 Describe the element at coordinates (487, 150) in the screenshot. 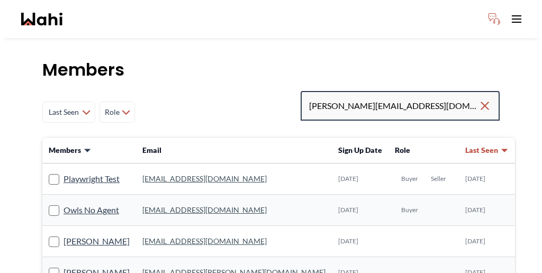

I see `button: Last Seen` at that location.